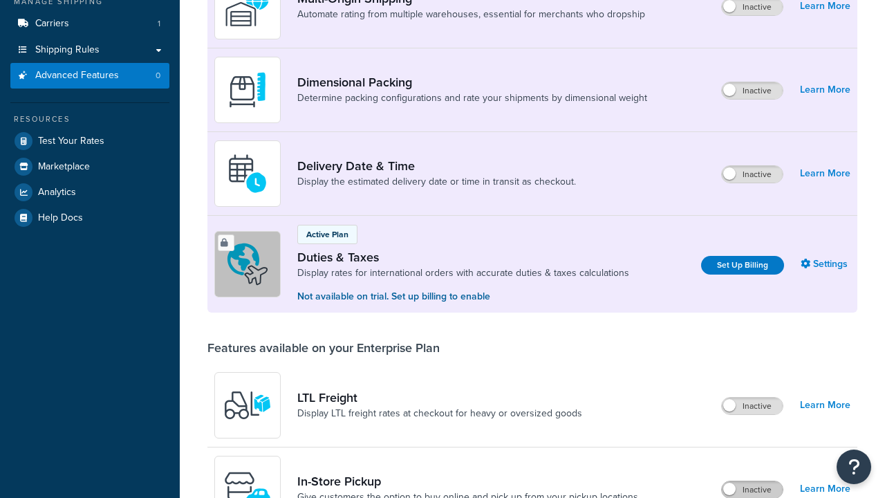 The image size is (885, 498). I want to click on a: Set Up Billing, so click(743, 265).